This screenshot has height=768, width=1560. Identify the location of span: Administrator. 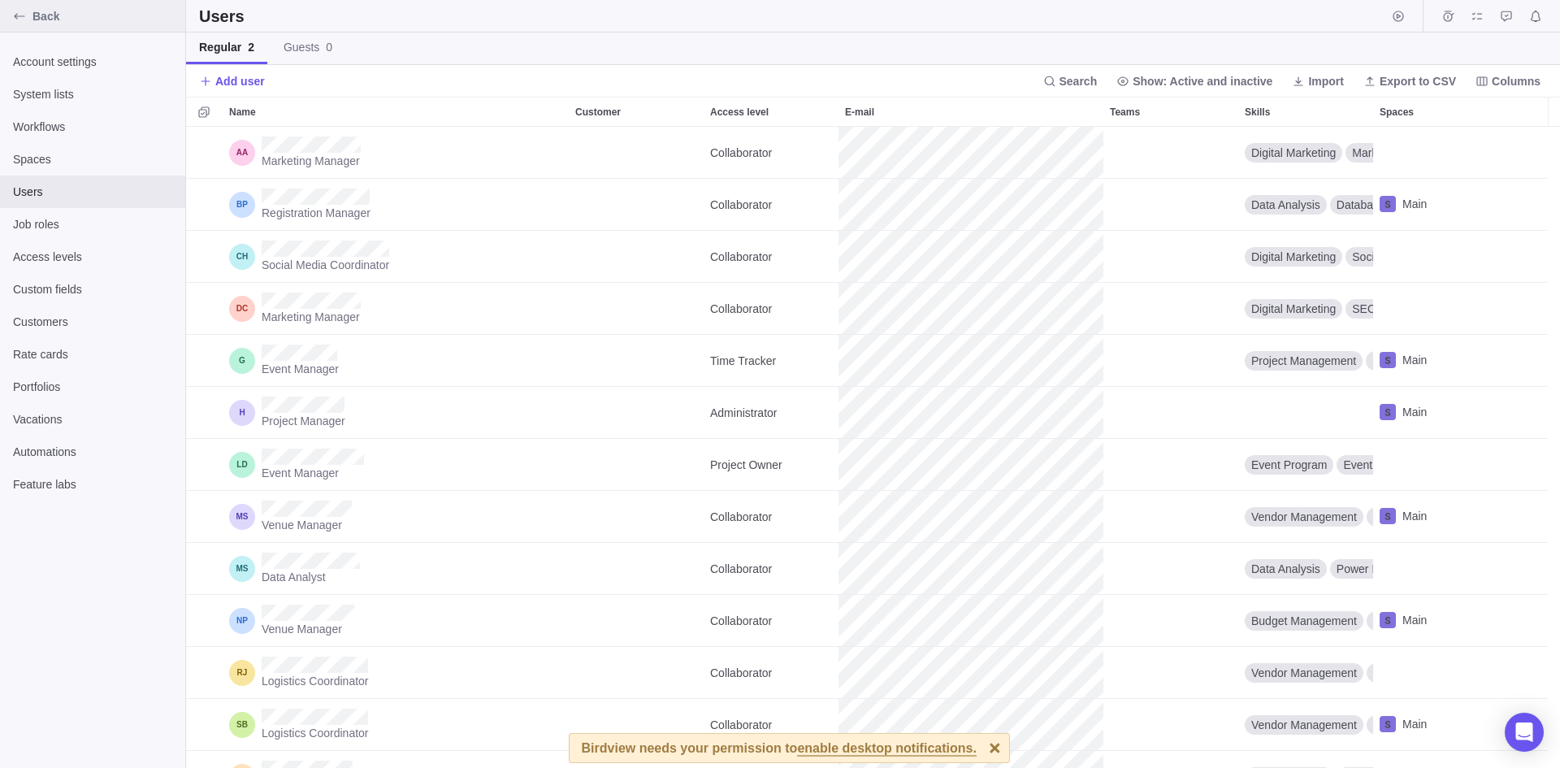
(743, 413).